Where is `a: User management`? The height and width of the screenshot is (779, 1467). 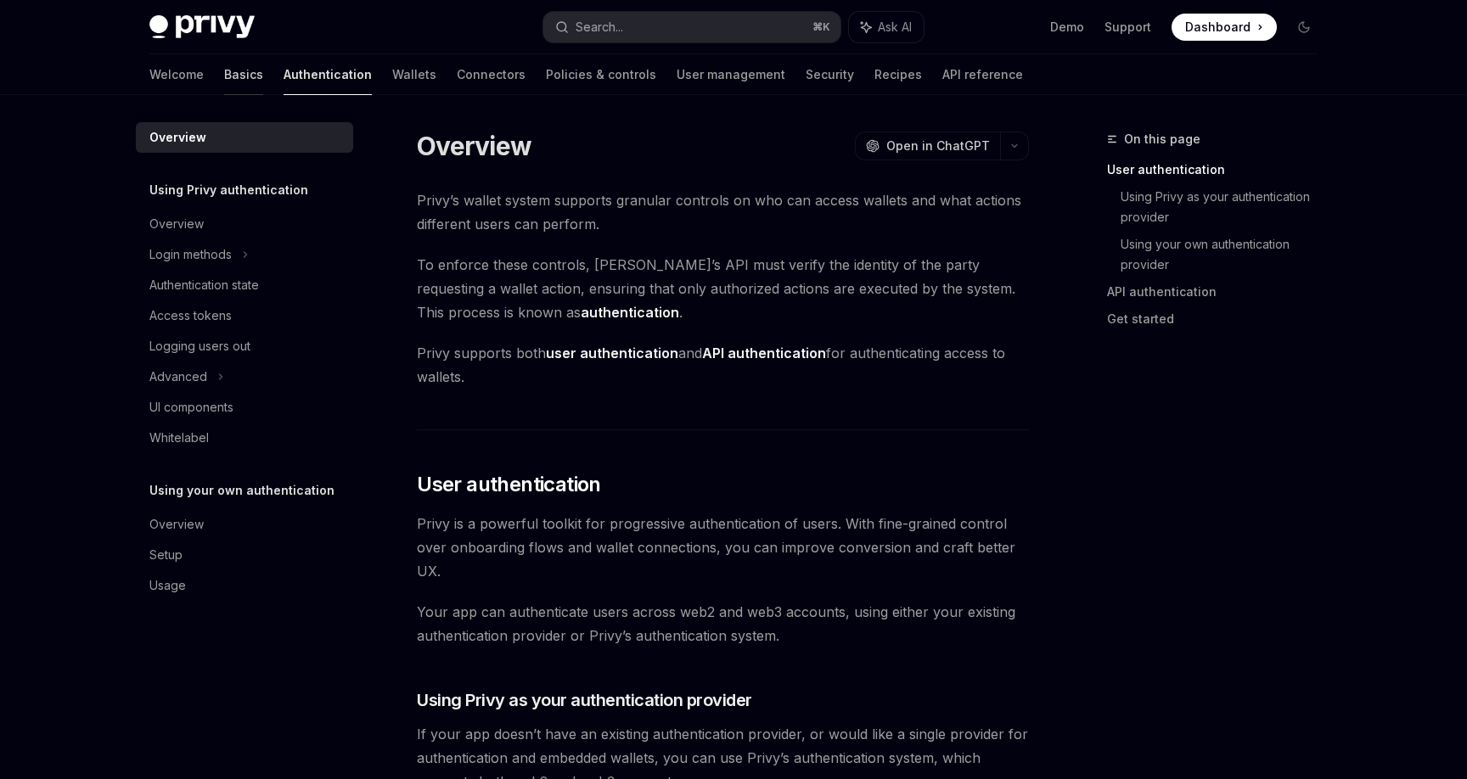
a: User management is located at coordinates (731, 75).